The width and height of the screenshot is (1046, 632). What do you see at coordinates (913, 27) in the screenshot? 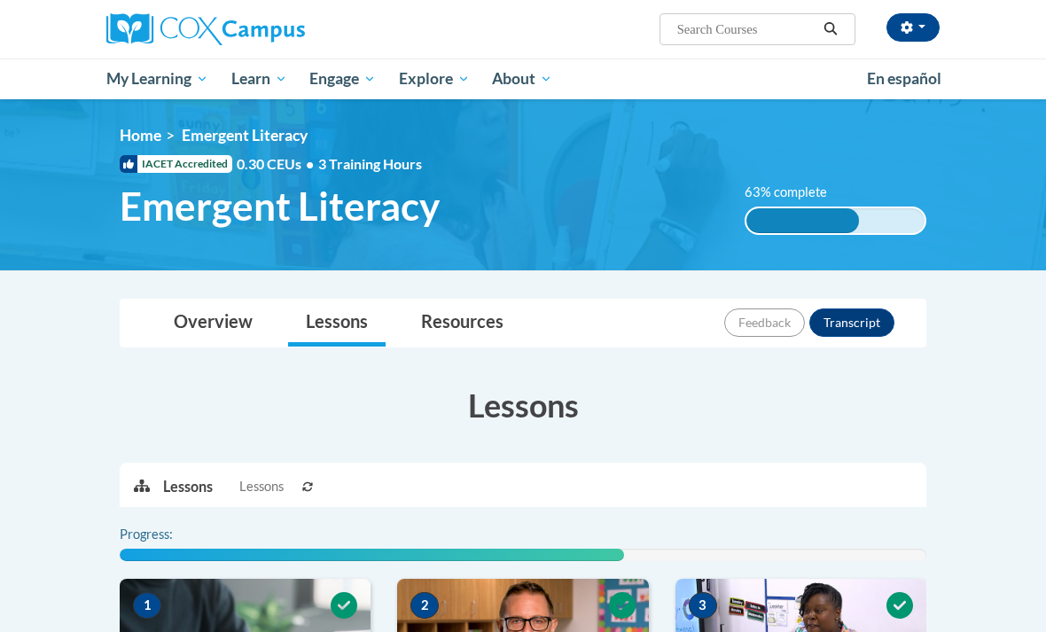
I see `button: Account Settings` at bounding box center [913, 27].